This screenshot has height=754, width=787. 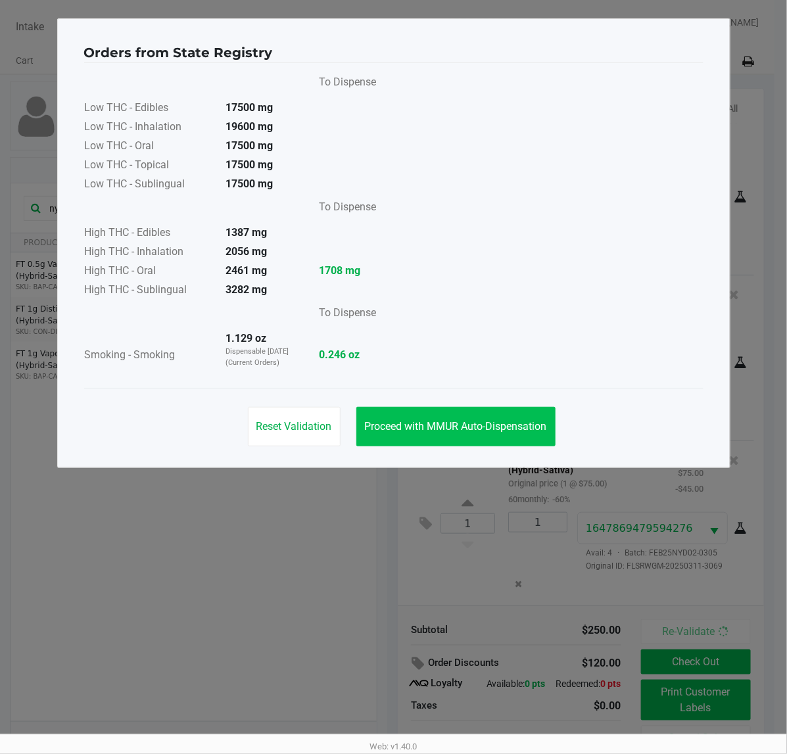 What do you see at coordinates (455, 426) in the screenshot?
I see `span: Proceed with MMUR Auto-Dispensation` at bounding box center [455, 426].